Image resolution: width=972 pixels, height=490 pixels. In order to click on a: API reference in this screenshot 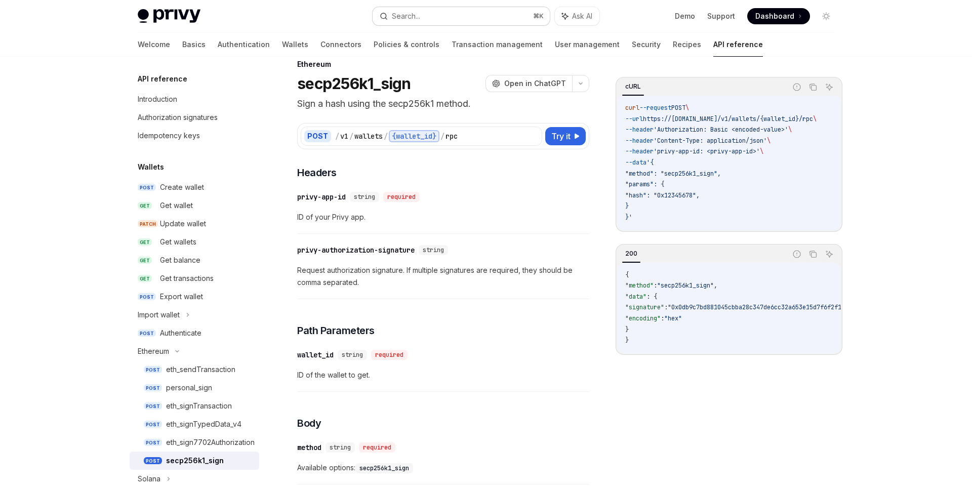, I will do `click(738, 45)`.